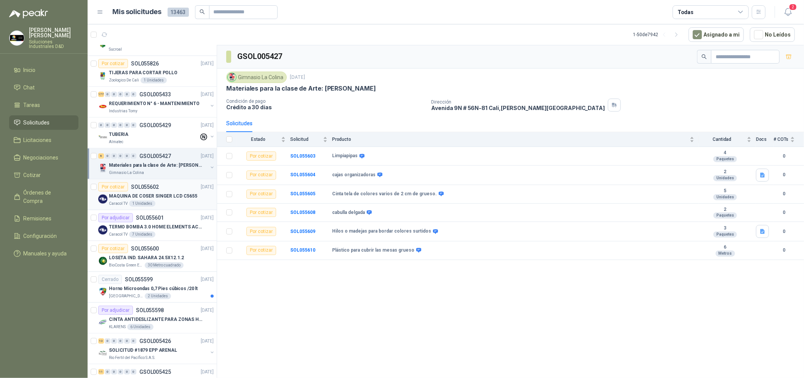 Image resolution: width=804 pixels, height=378 pixels. Describe the element at coordinates (44, 175) in the screenshot. I see `a: Cotizar` at that location.